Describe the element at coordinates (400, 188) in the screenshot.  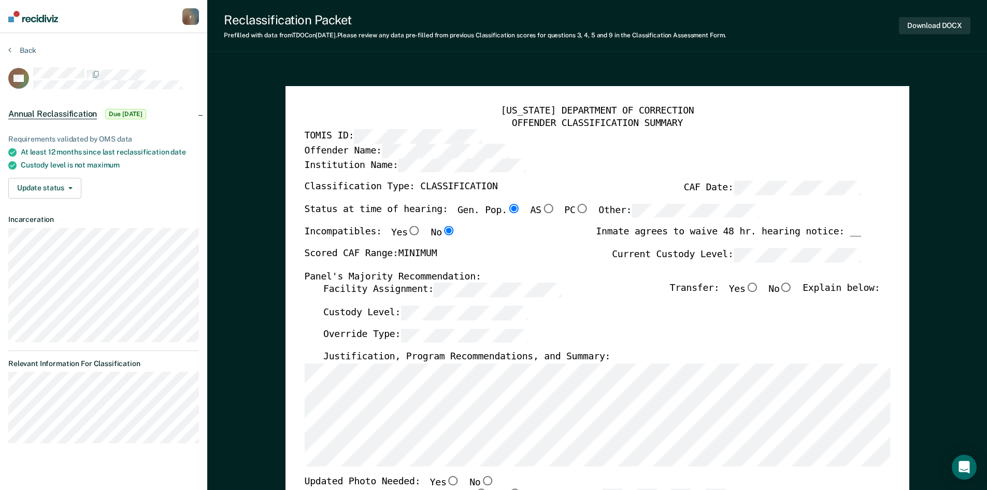
I see `label: Classification Type: CLASSIFICATION` at that location.